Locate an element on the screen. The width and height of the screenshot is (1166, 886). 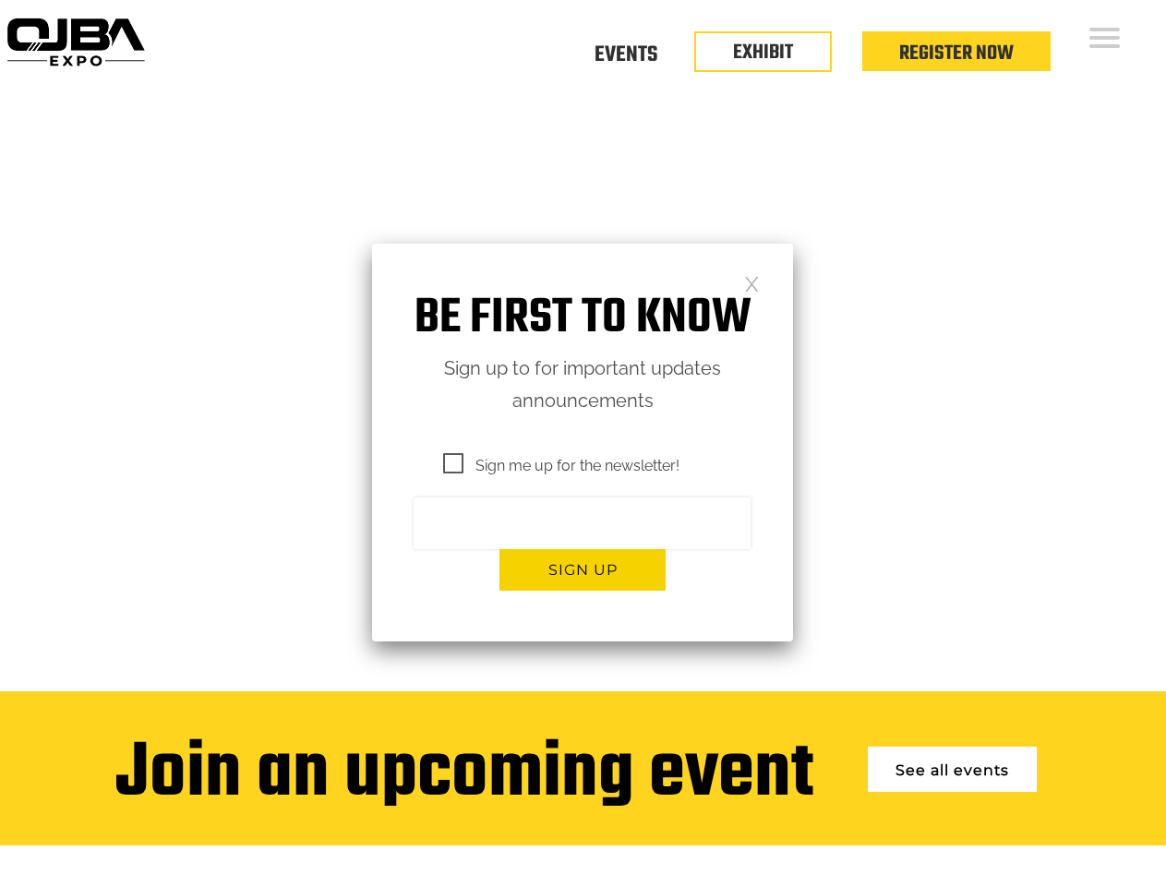
a: Close is located at coordinates (751, 282).